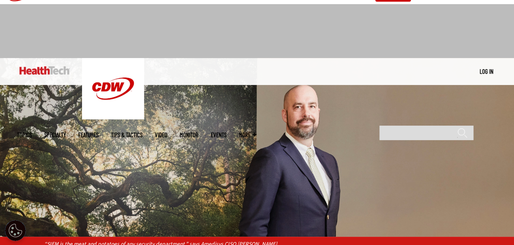 This screenshot has height=245, width=514. Describe the element at coordinates (127, 134) in the screenshot. I see `a: Tips & Tactics` at that location.